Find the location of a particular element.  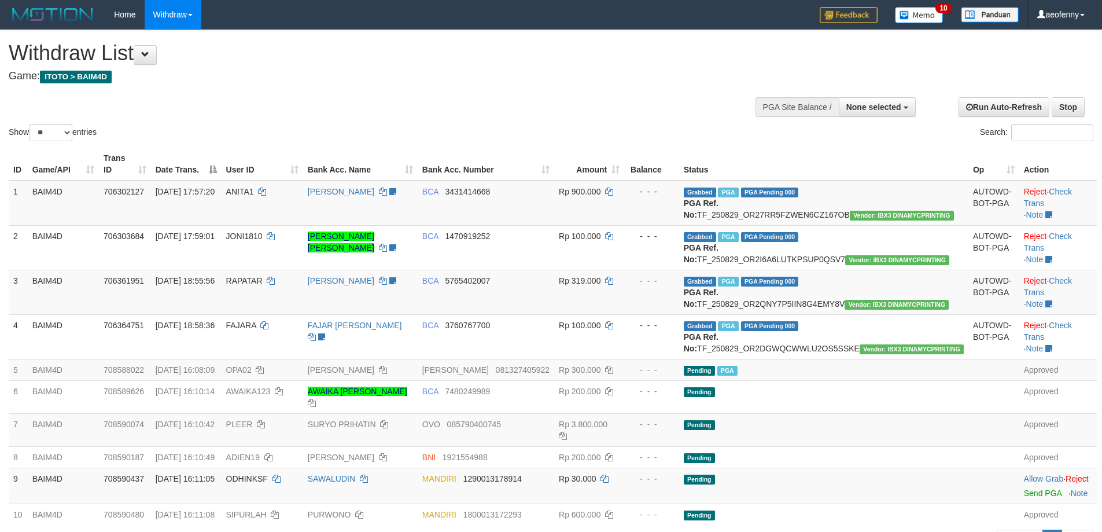

span: OPA02 is located at coordinates (239, 370).